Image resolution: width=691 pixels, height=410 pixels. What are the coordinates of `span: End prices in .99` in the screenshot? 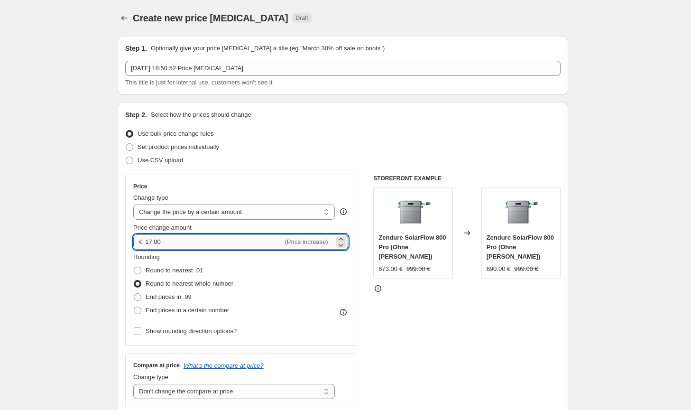 It's located at (168, 297).